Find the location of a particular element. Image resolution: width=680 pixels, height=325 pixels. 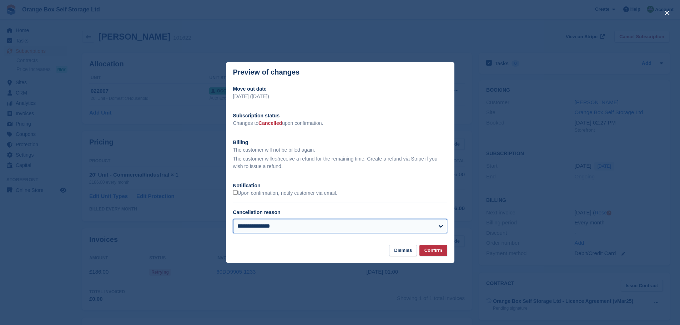

button: close is located at coordinates (667, 13).